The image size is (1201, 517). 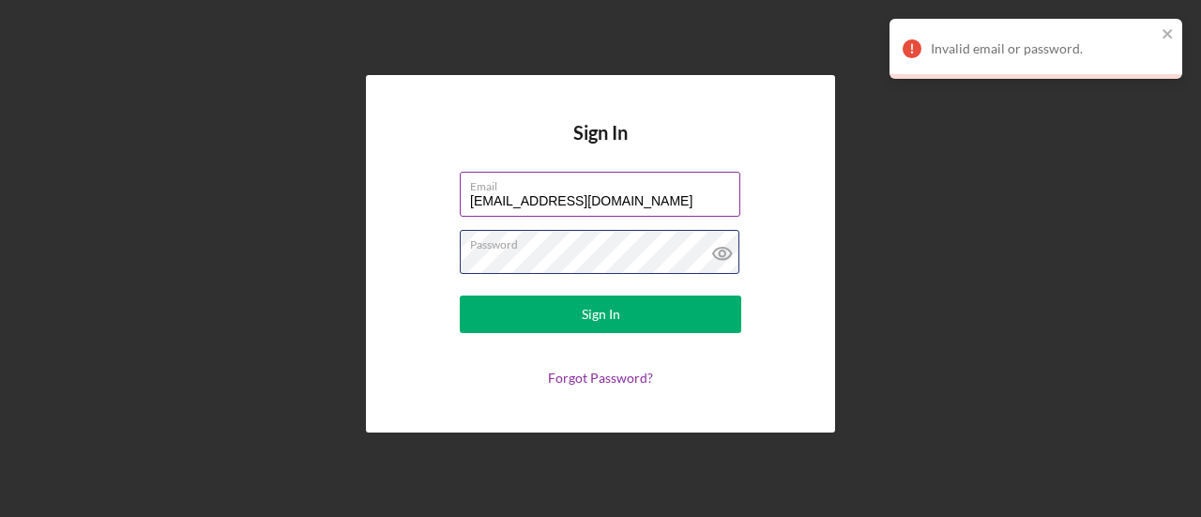 What do you see at coordinates (605, 183) in the screenshot?
I see `label: Email` at bounding box center [605, 183].